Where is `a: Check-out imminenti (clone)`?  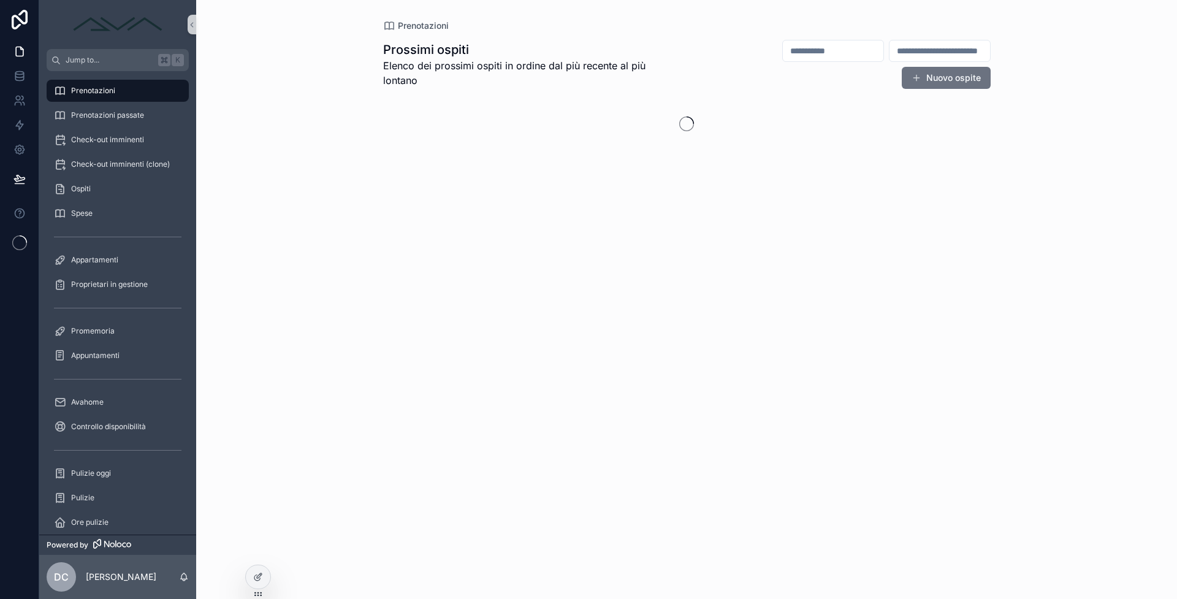
a: Check-out imminenti (clone) is located at coordinates (118, 164).